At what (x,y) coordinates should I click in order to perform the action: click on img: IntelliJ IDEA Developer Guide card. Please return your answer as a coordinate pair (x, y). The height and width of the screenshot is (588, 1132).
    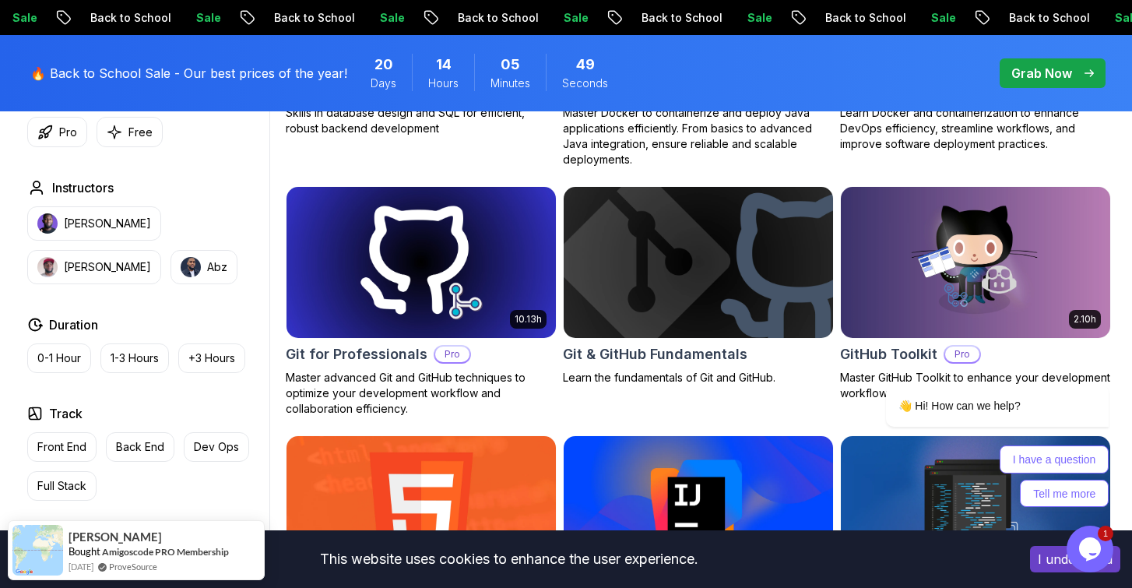
    Looking at the image, I should click on (698, 512).